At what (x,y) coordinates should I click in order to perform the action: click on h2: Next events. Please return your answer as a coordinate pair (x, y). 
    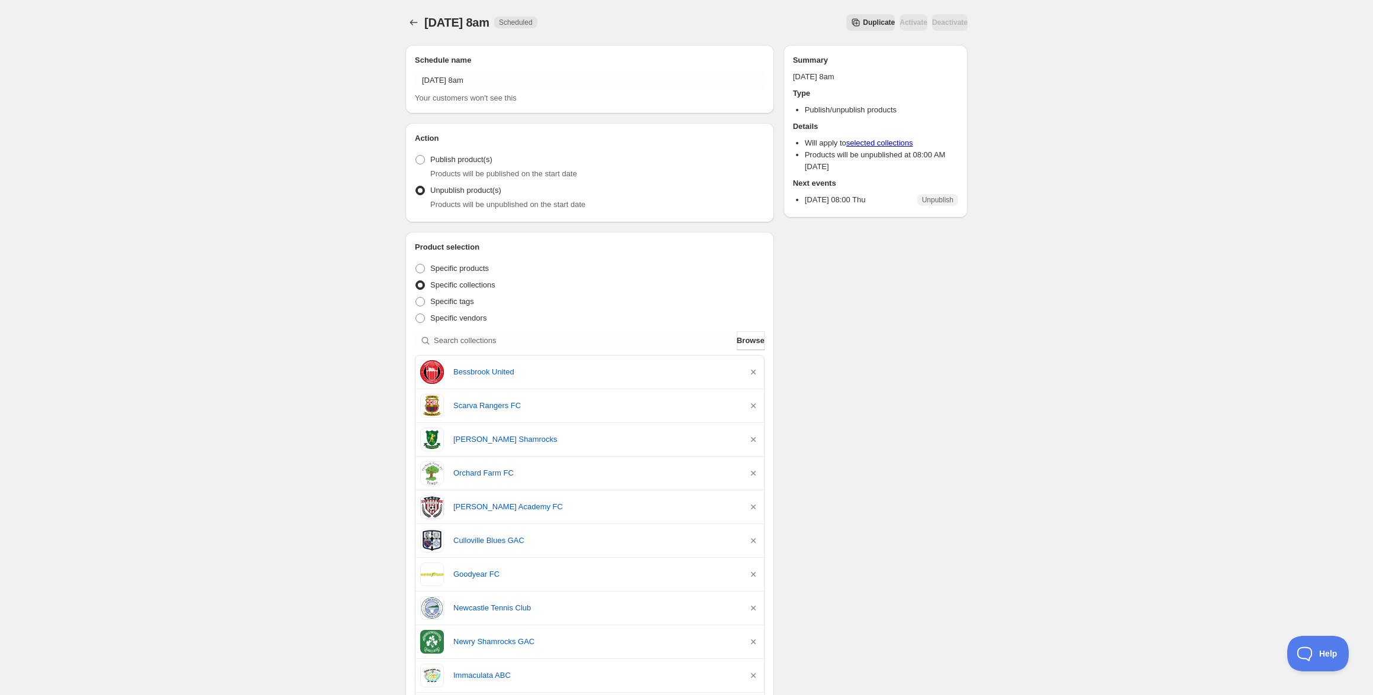
    Looking at the image, I should click on (875, 183).